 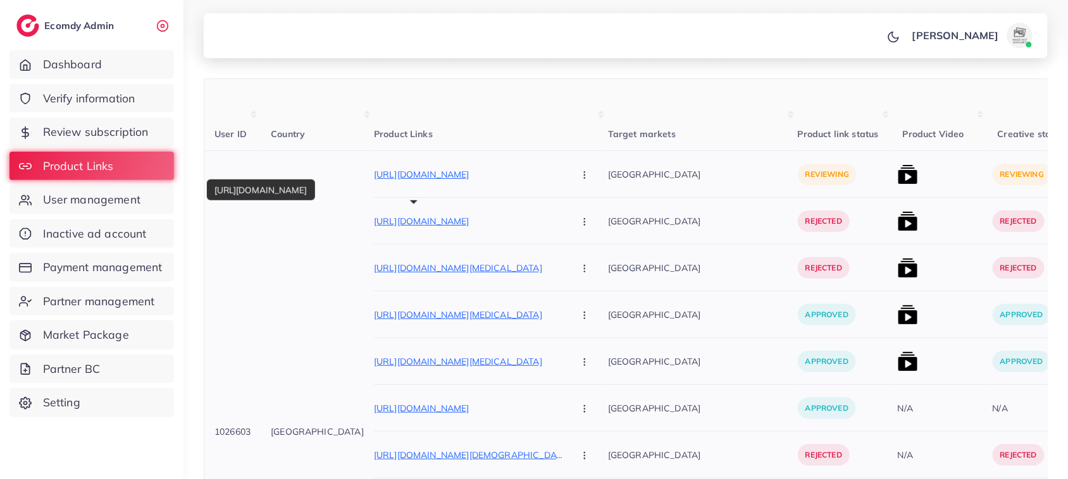 What do you see at coordinates (92, 403) in the screenshot?
I see `a: Setting` at bounding box center [92, 403].